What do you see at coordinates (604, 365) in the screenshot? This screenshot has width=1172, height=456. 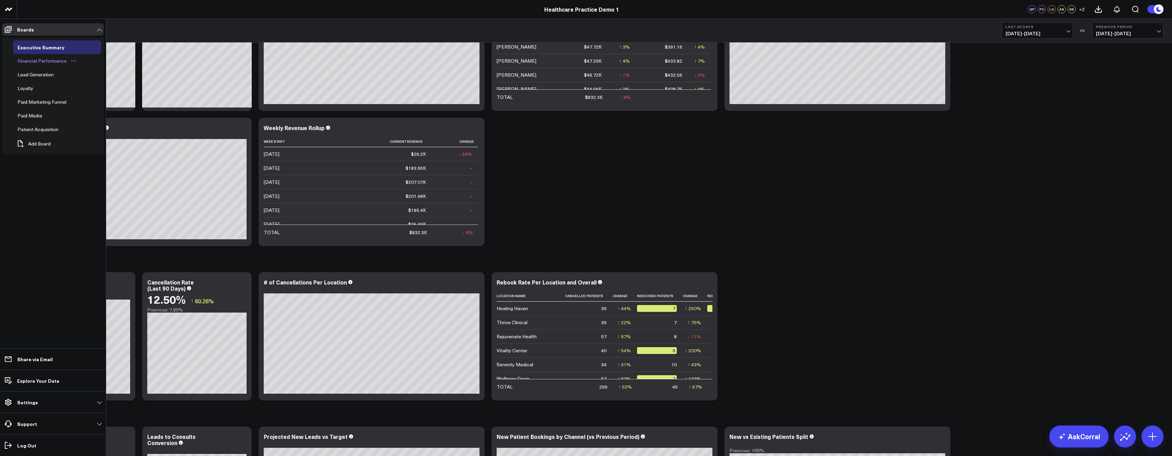 I see `div: 34` at bounding box center [604, 365].